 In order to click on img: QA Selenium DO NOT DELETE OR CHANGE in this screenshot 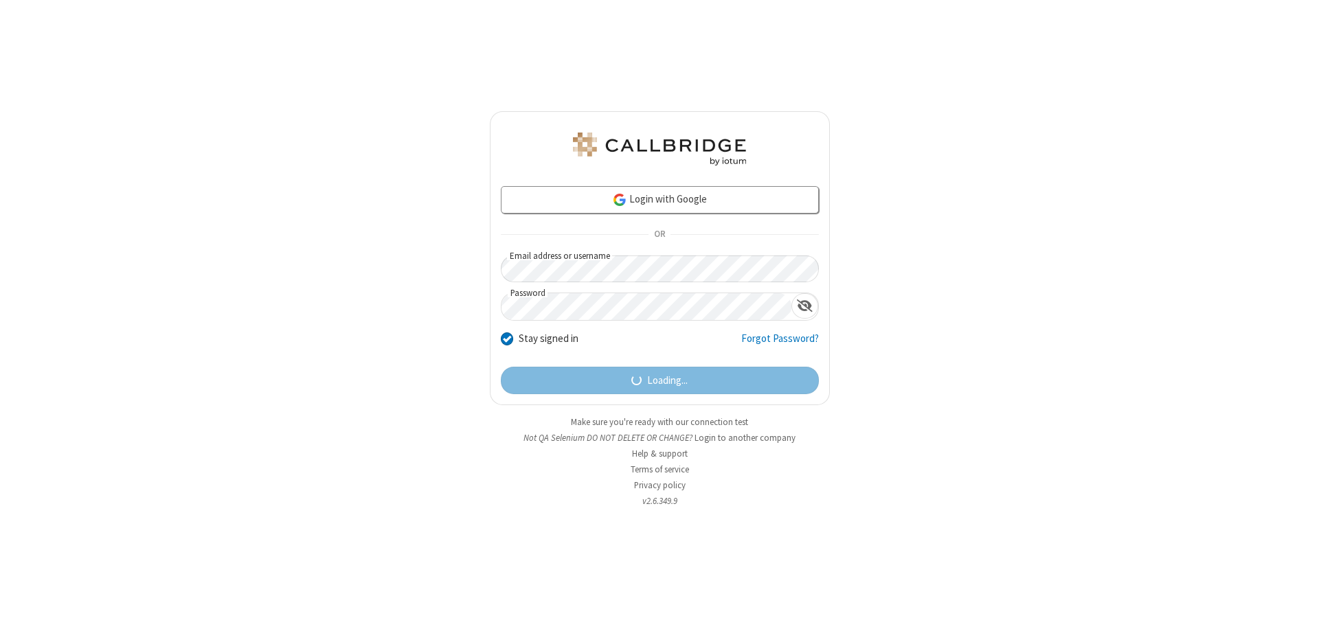, I will do `click(659, 149)`.